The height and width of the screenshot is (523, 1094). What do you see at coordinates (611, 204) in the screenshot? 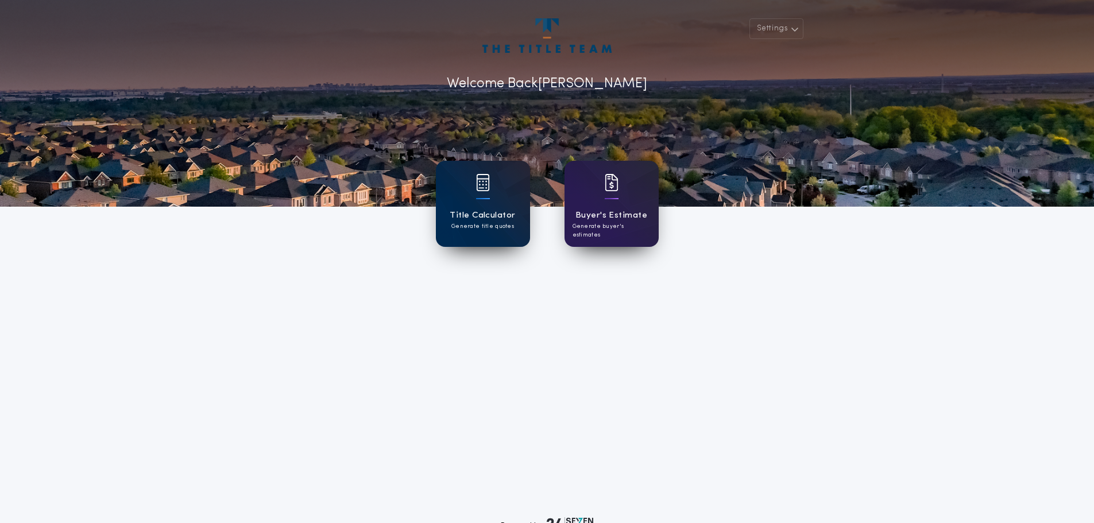
I see `a: card iconBuyer's EstimateGenerate buyer's estimates` at bounding box center [611, 204].